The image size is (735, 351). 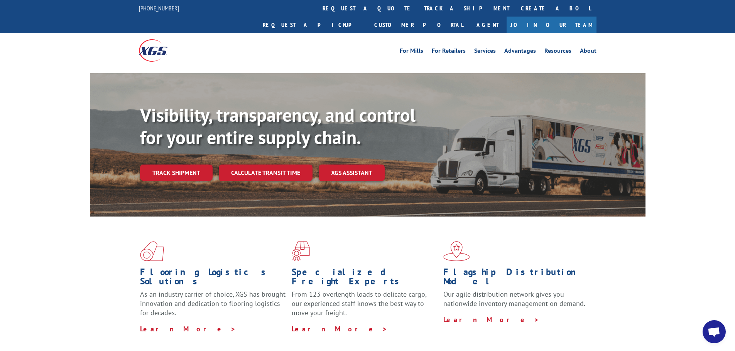 I want to click on a: XGS ASSISTANT, so click(x=351, y=173).